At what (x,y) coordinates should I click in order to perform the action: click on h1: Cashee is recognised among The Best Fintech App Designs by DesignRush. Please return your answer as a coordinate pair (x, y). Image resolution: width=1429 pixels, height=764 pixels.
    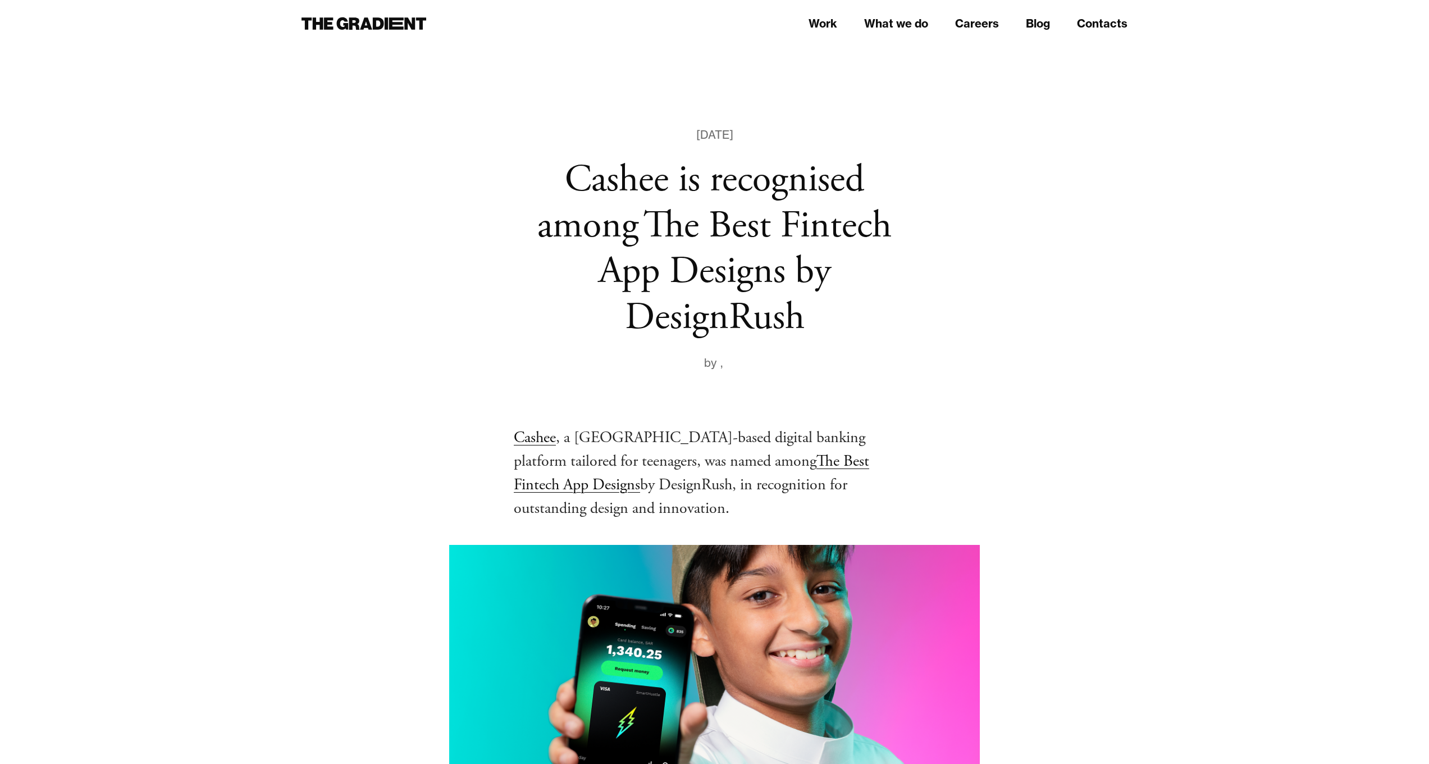
    Looking at the image, I should click on (715, 249).